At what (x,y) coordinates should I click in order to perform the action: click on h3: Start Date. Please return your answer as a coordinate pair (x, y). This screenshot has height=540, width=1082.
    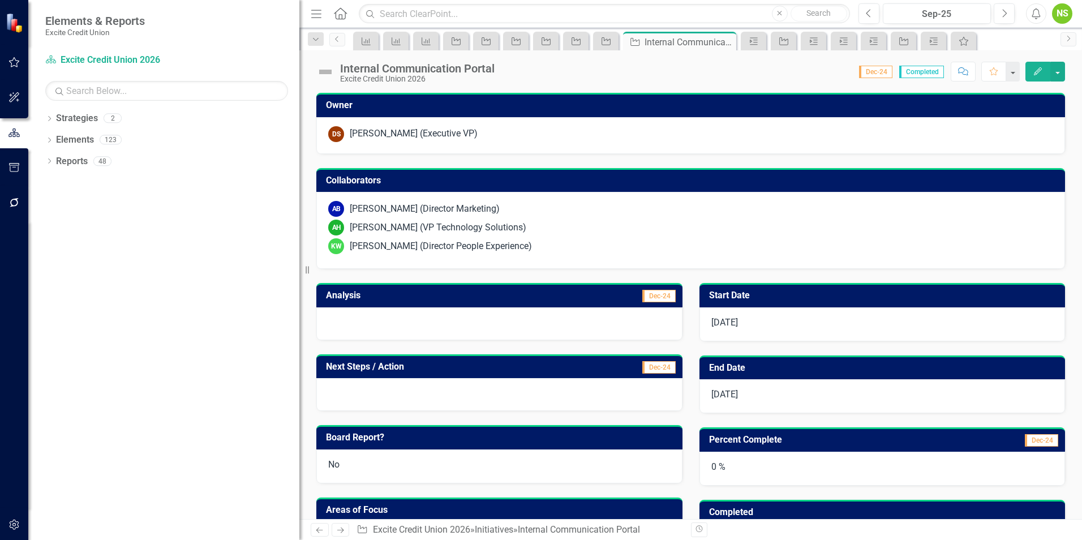
    Looking at the image, I should click on (884, 295).